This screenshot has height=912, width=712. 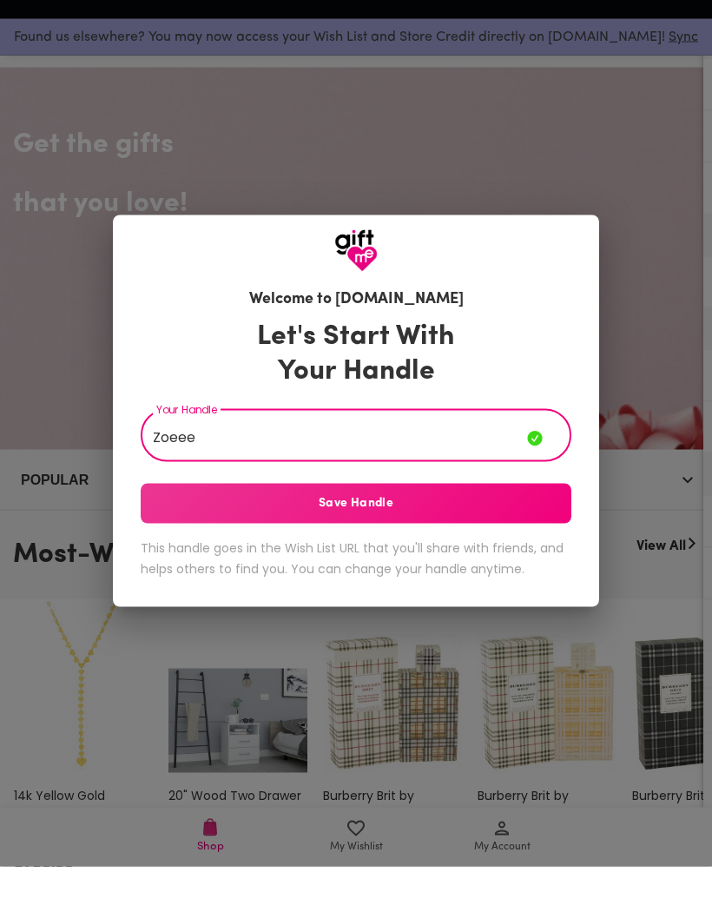 What do you see at coordinates (356, 604) in the screenshot?
I see `h6: This handle goes in the Wish List URL that you'll share with friends, and helps others to find yo...` at bounding box center [356, 604].